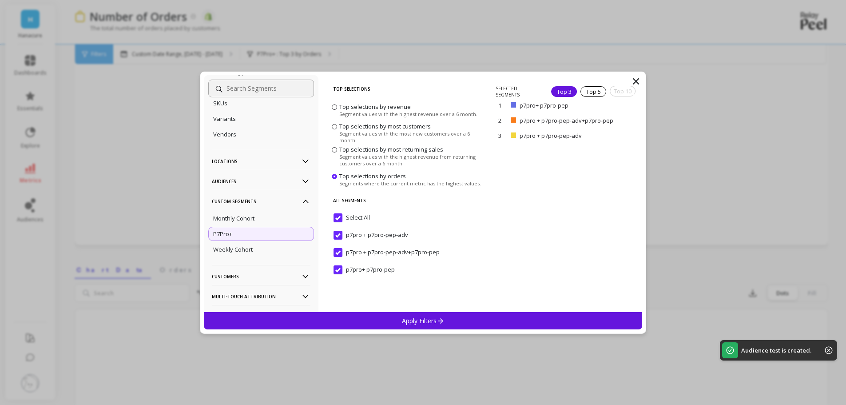  Describe the element at coordinates (385, 126) in the screenshot. I see `span: Top selections by most customers` at that location.